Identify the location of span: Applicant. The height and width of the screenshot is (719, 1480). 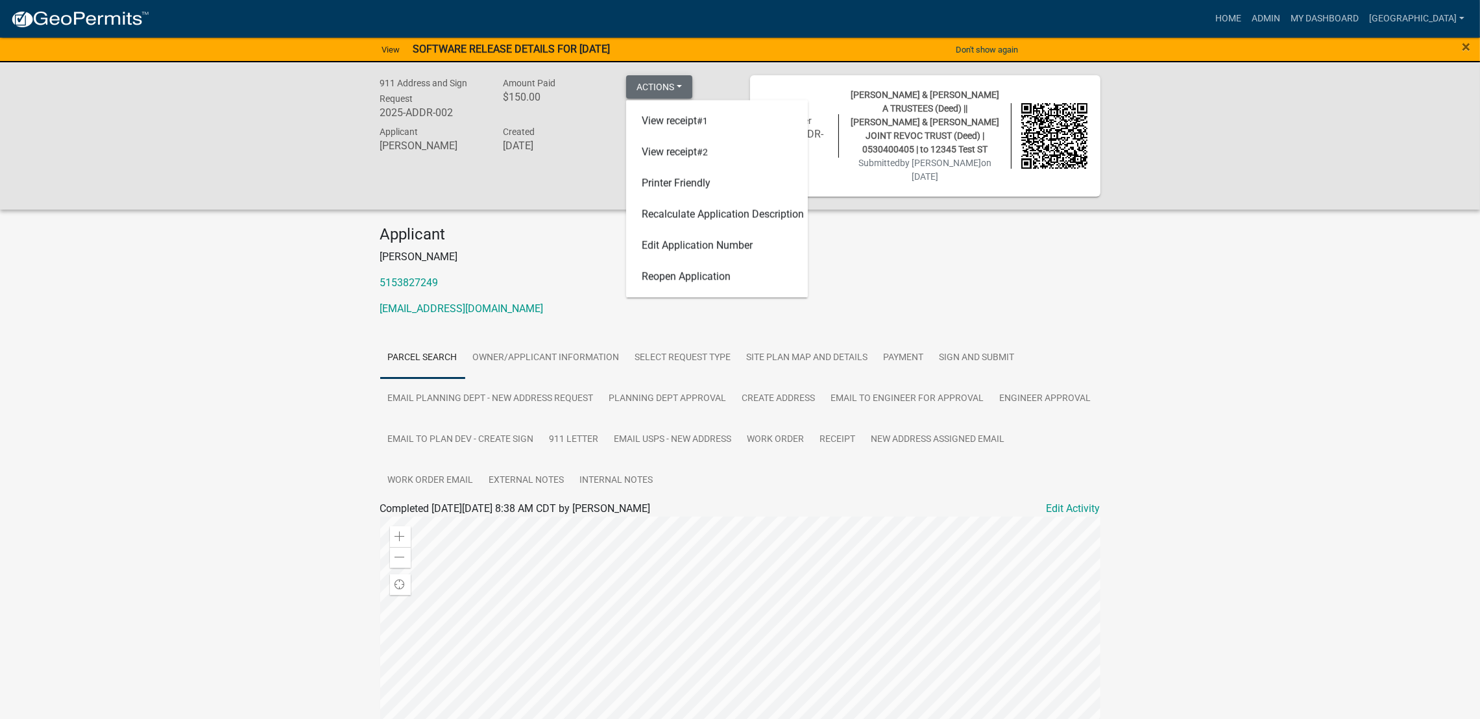
(399, 132).